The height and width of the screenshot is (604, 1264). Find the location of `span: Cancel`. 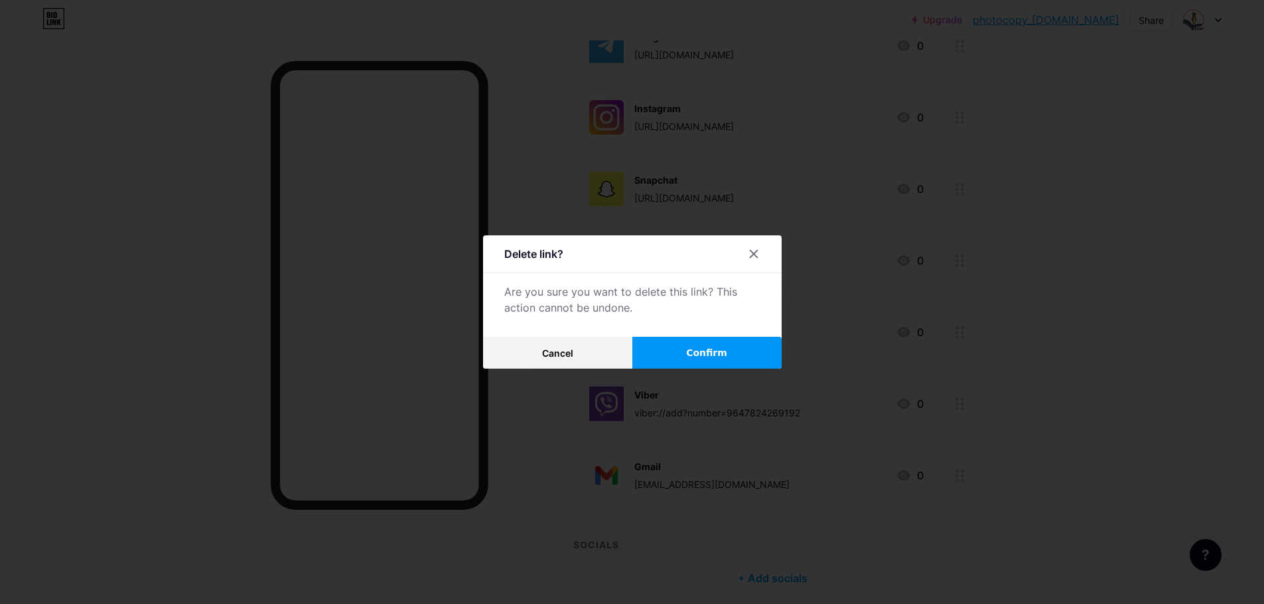

span: Cancel is located at coordinates (557, 353).